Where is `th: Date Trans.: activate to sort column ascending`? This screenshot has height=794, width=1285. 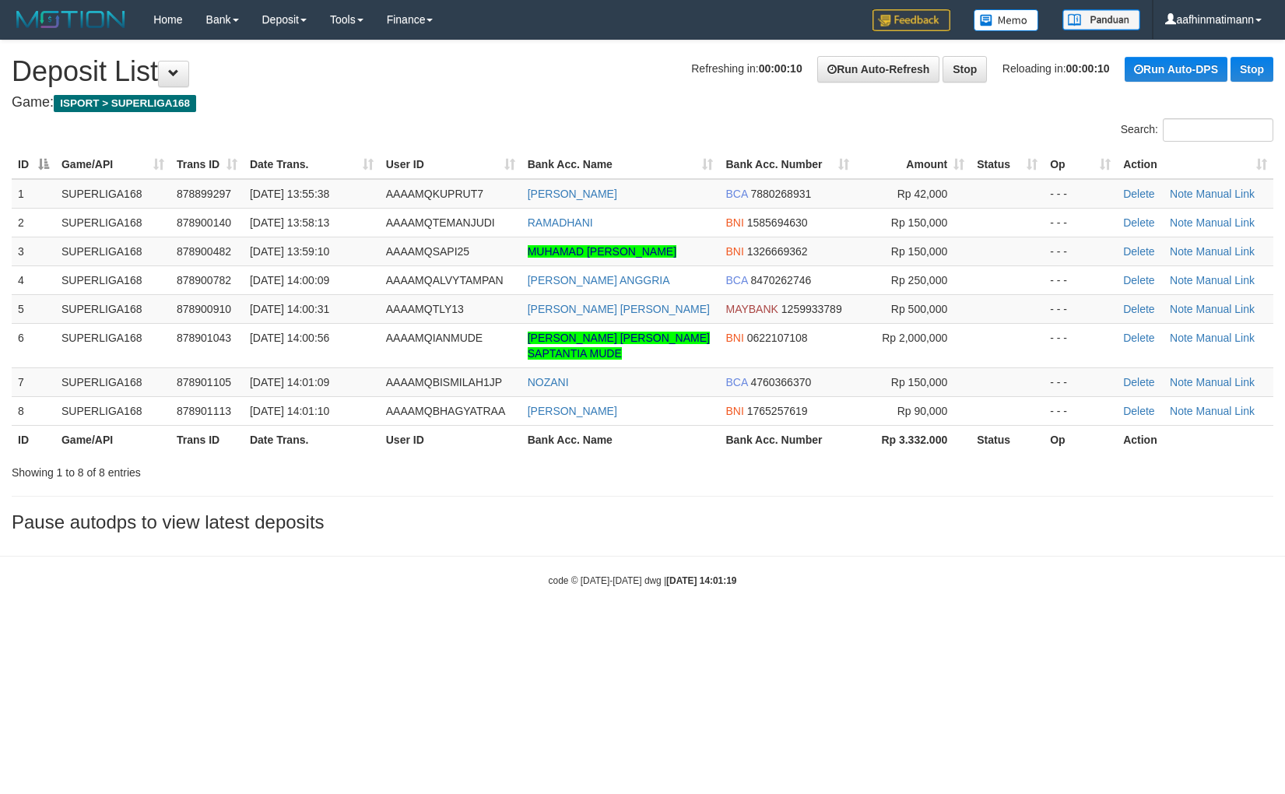
th: Date Trans.: activate to sort column ascending is located at coordinates (311, 164).